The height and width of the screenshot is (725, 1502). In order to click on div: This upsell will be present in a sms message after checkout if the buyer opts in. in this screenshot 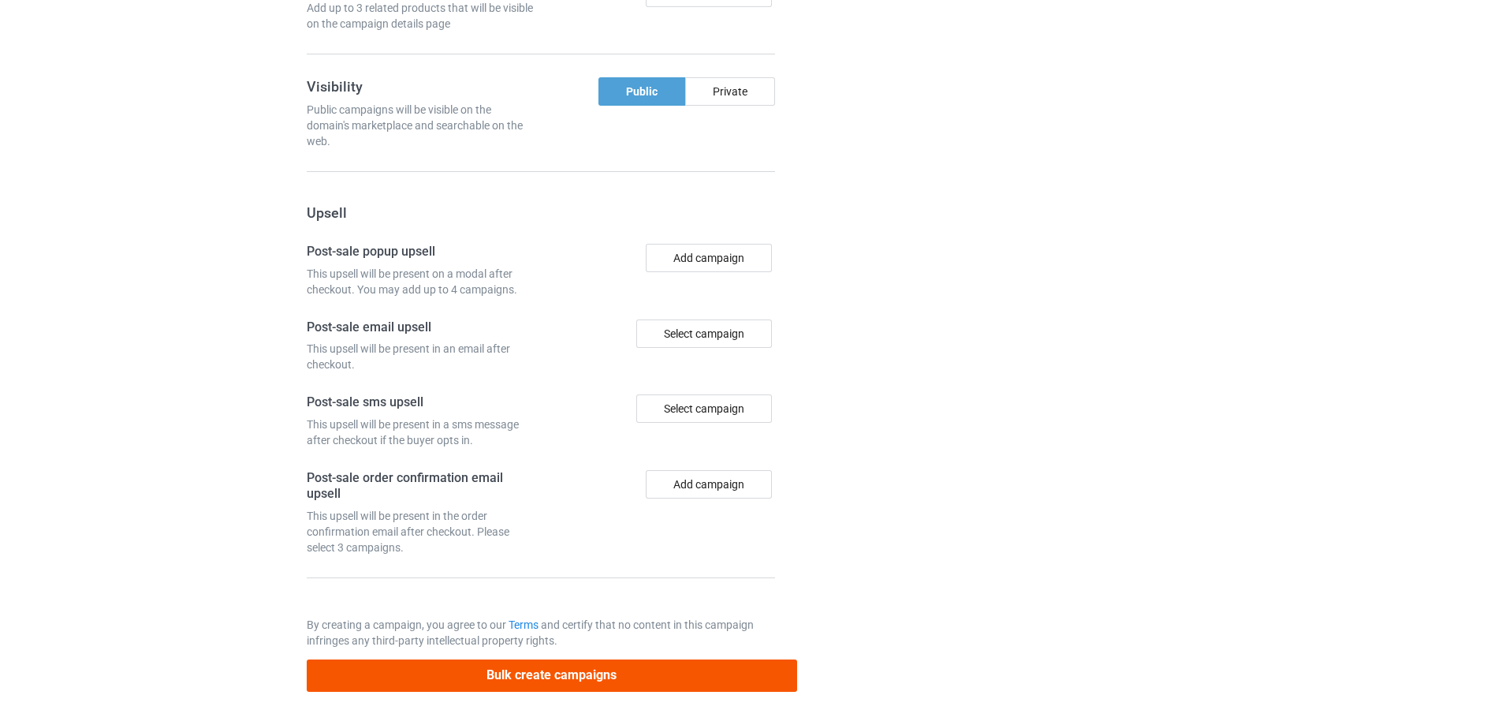, I will do `click(421, 432)`.